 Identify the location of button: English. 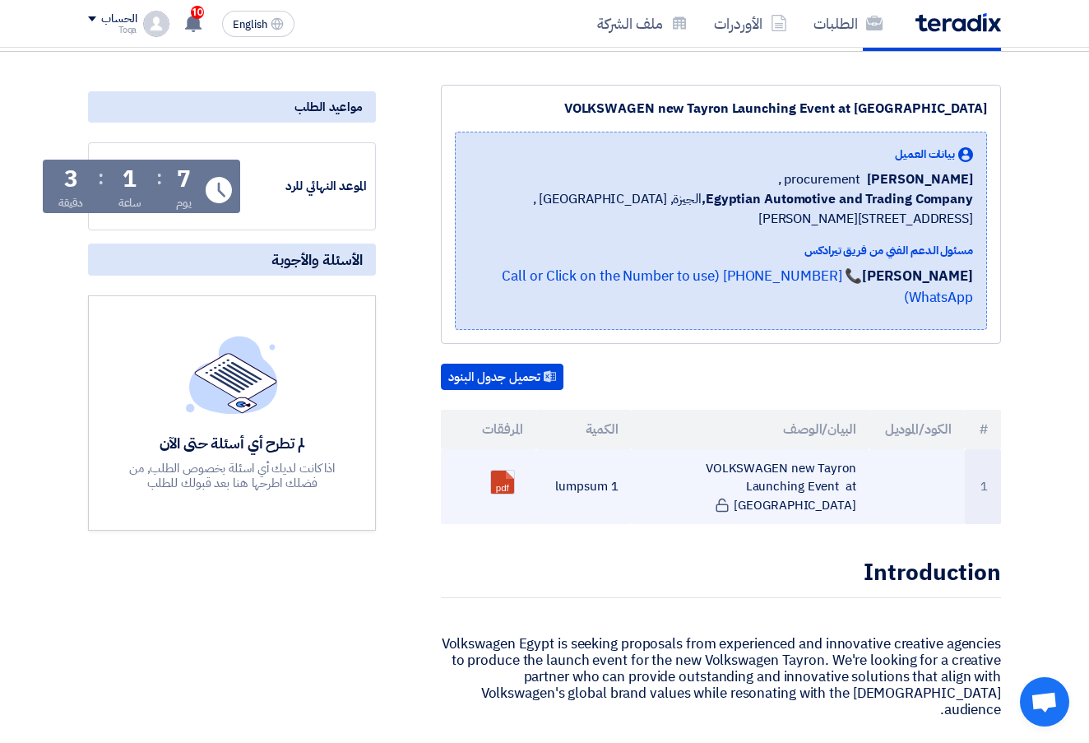
(258, 24).